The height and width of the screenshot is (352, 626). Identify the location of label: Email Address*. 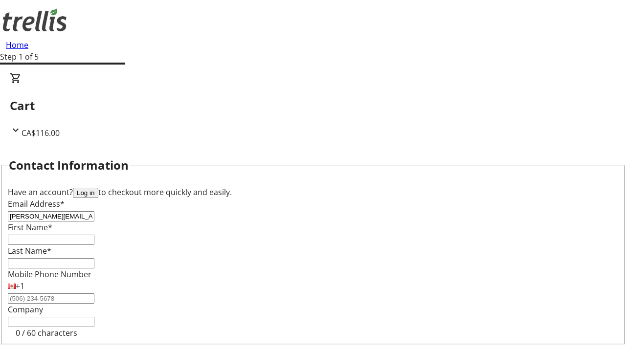
(36, 204).